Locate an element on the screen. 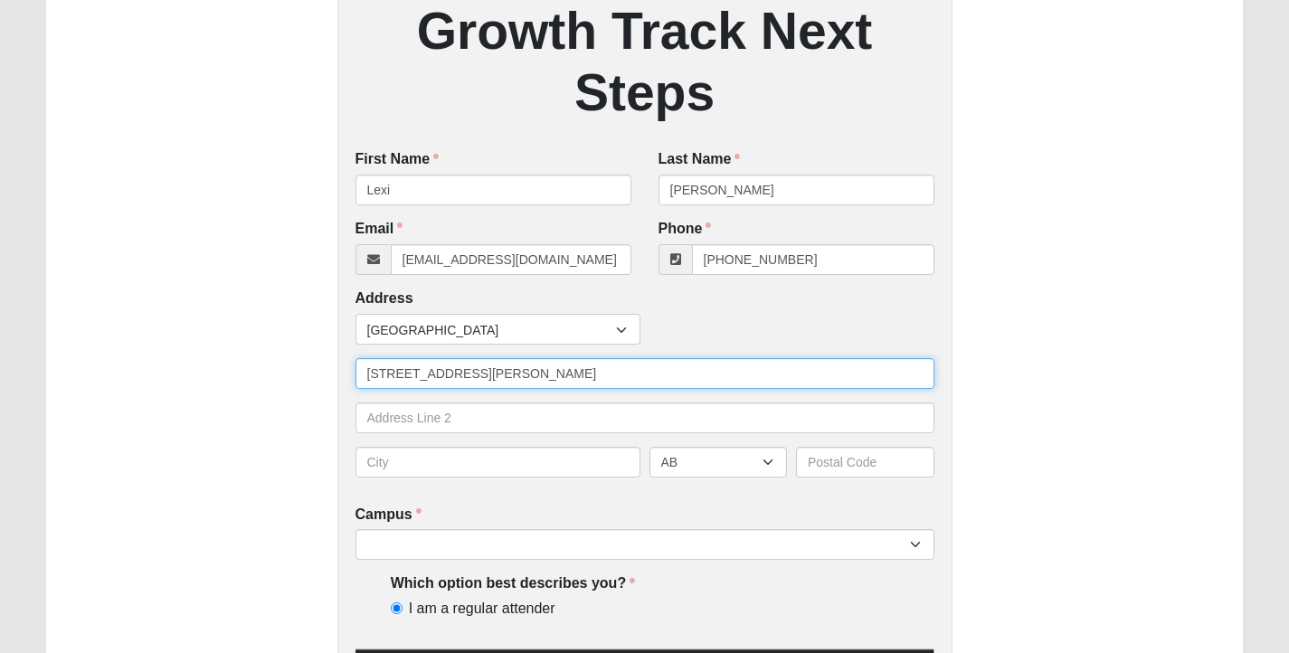  input: Address Line 2 is located at coordinates (645, 418).